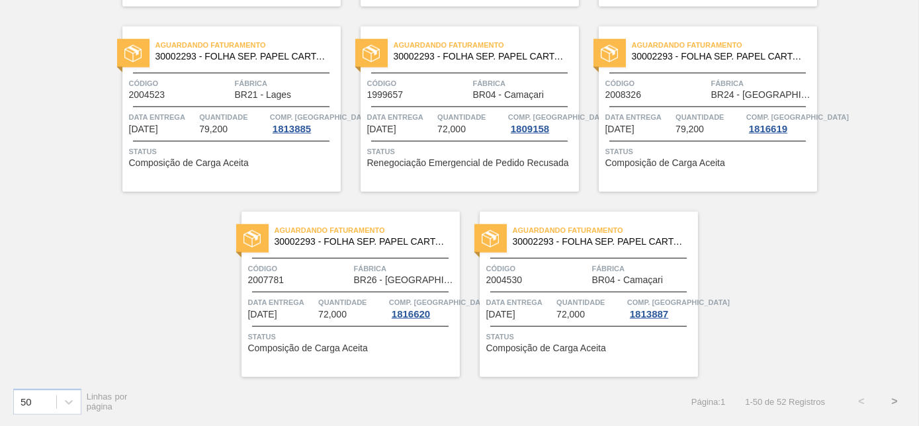  I want to click on span: 20/09/2025, so click(620, 129).